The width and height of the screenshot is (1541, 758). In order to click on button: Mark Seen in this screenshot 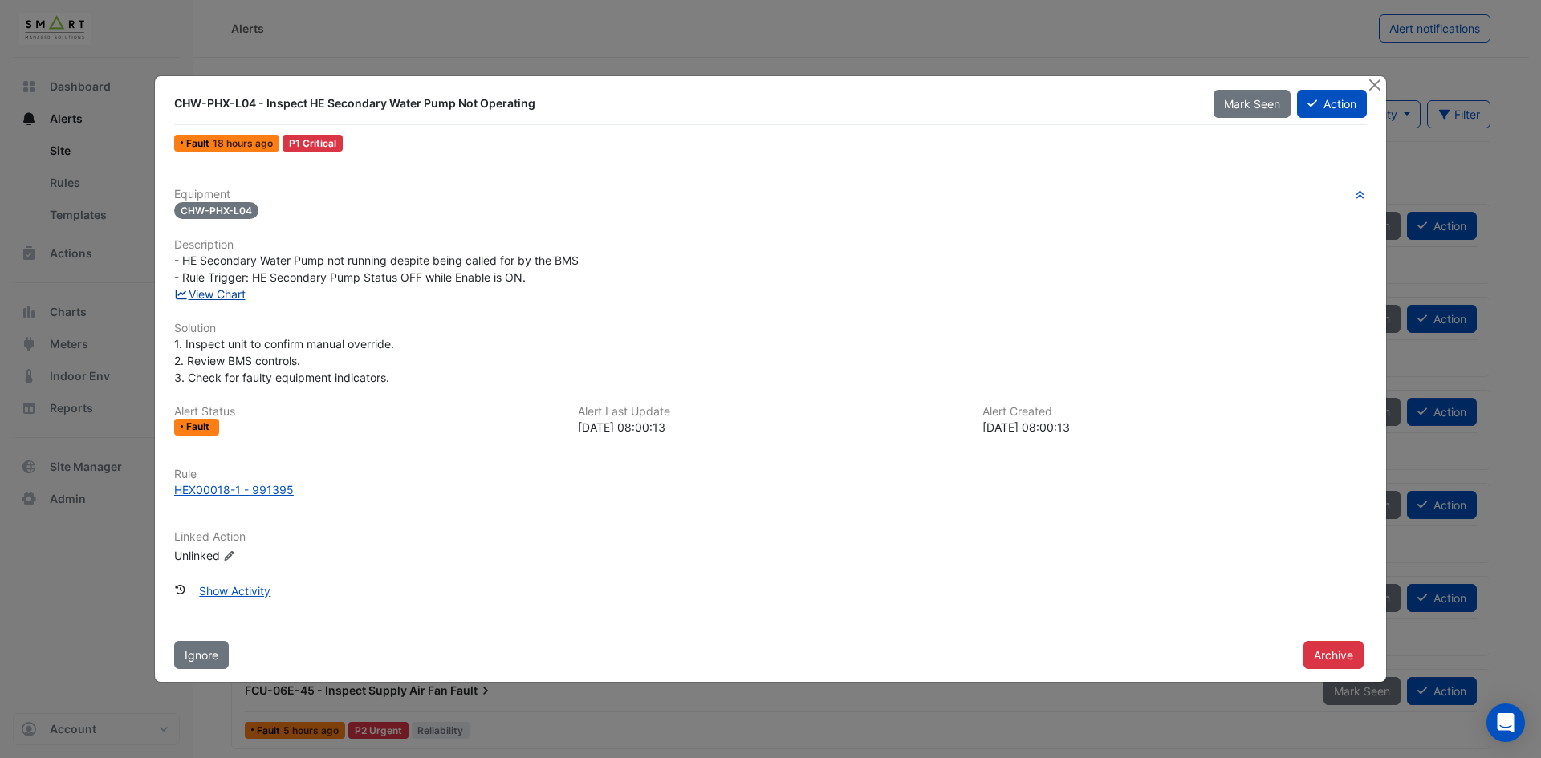, I will do `click(1252, 104)`.